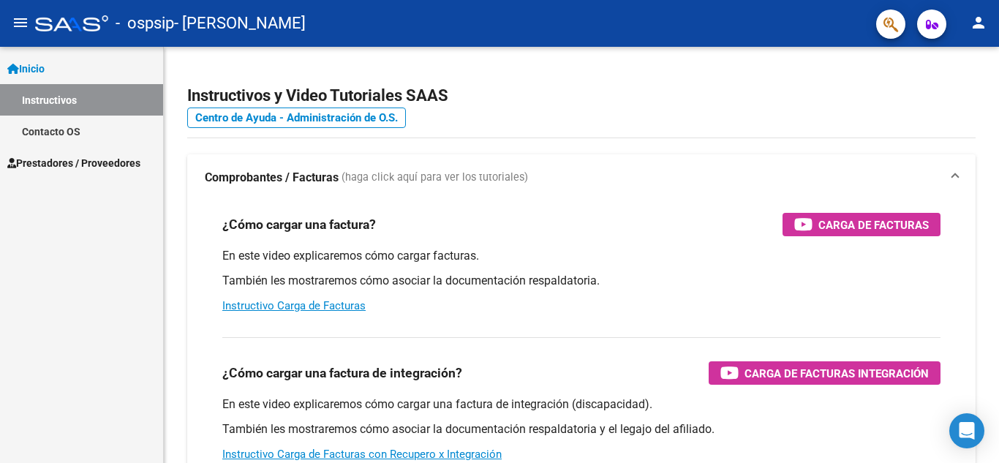  I want to click on span: (haga click aquí para ver los tutoriales), so click(434, 178).